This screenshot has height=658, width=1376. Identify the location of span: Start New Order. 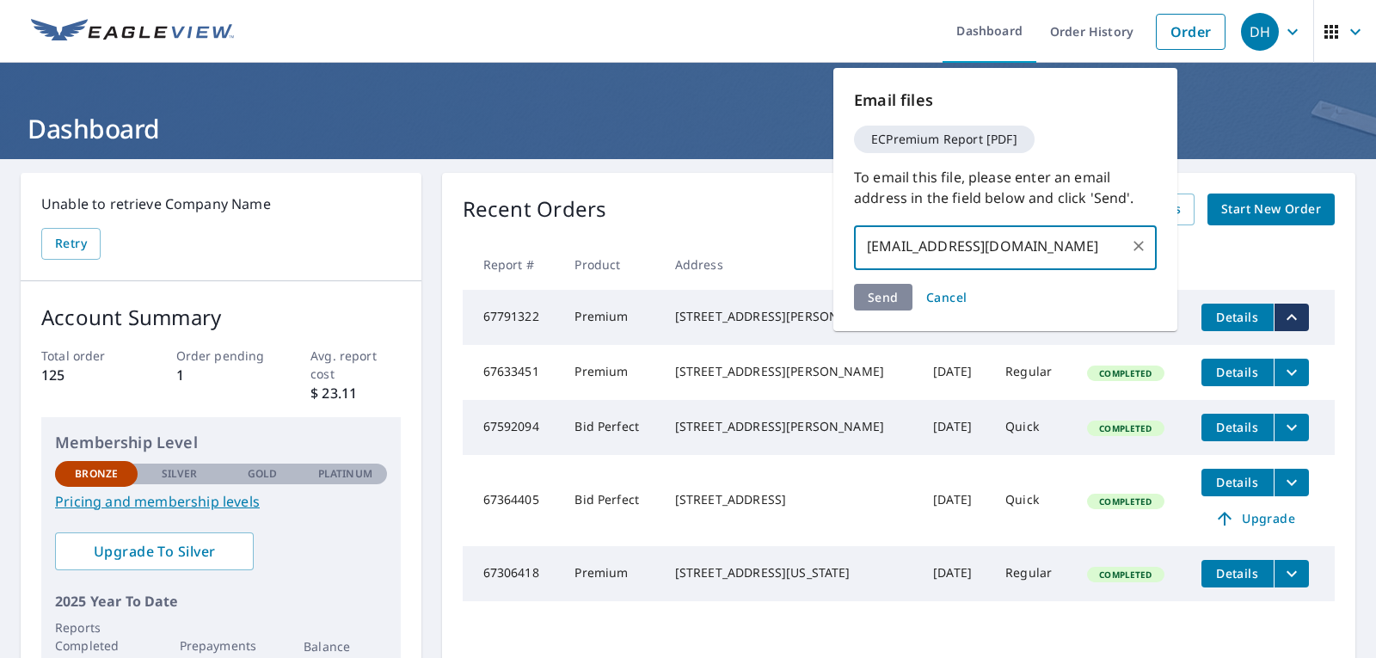
(1271, 209).